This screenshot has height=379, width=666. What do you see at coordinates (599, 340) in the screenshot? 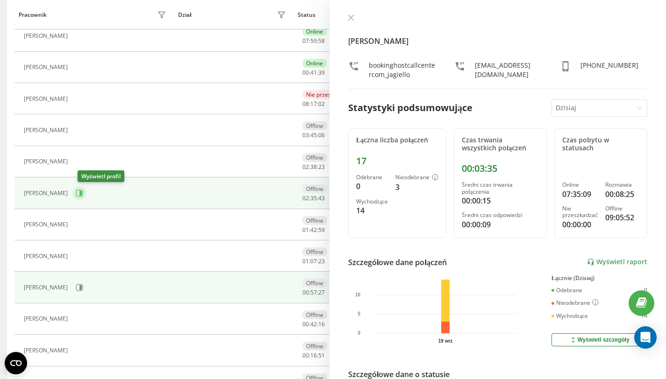
I see `div: Wyświetl szczegóły` at bounding box center [599, 340].